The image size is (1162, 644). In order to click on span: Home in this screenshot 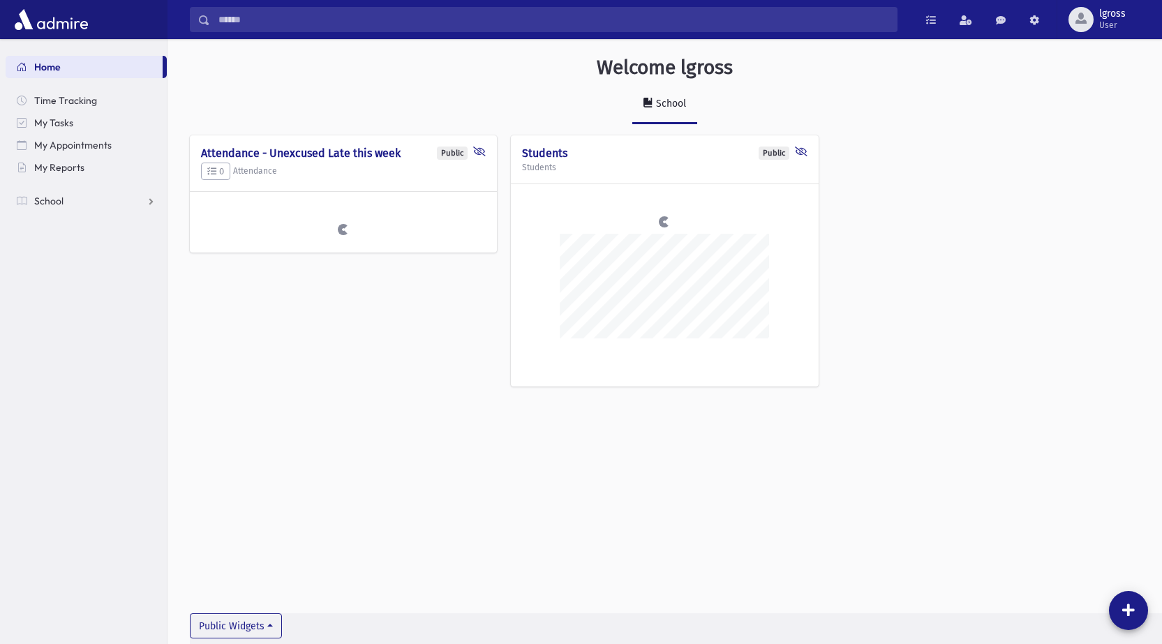, I will do `click(47, 67)`.